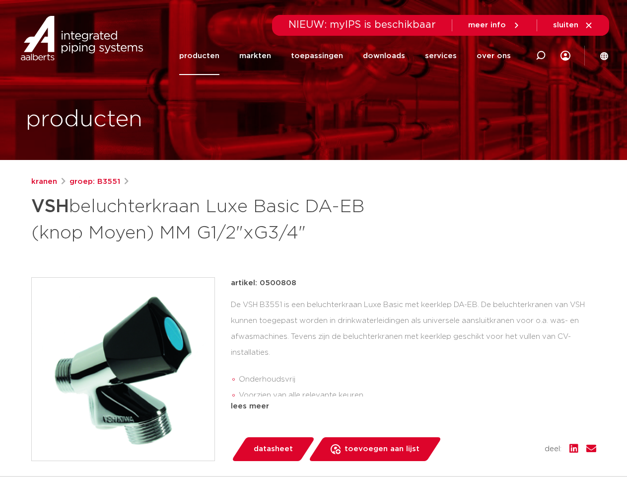 Image resolution: width=627 pixels, height=477 pixels. Describe the element at coordinates (566, 25) in the screenshot. I see `span: sluiten` at that location.